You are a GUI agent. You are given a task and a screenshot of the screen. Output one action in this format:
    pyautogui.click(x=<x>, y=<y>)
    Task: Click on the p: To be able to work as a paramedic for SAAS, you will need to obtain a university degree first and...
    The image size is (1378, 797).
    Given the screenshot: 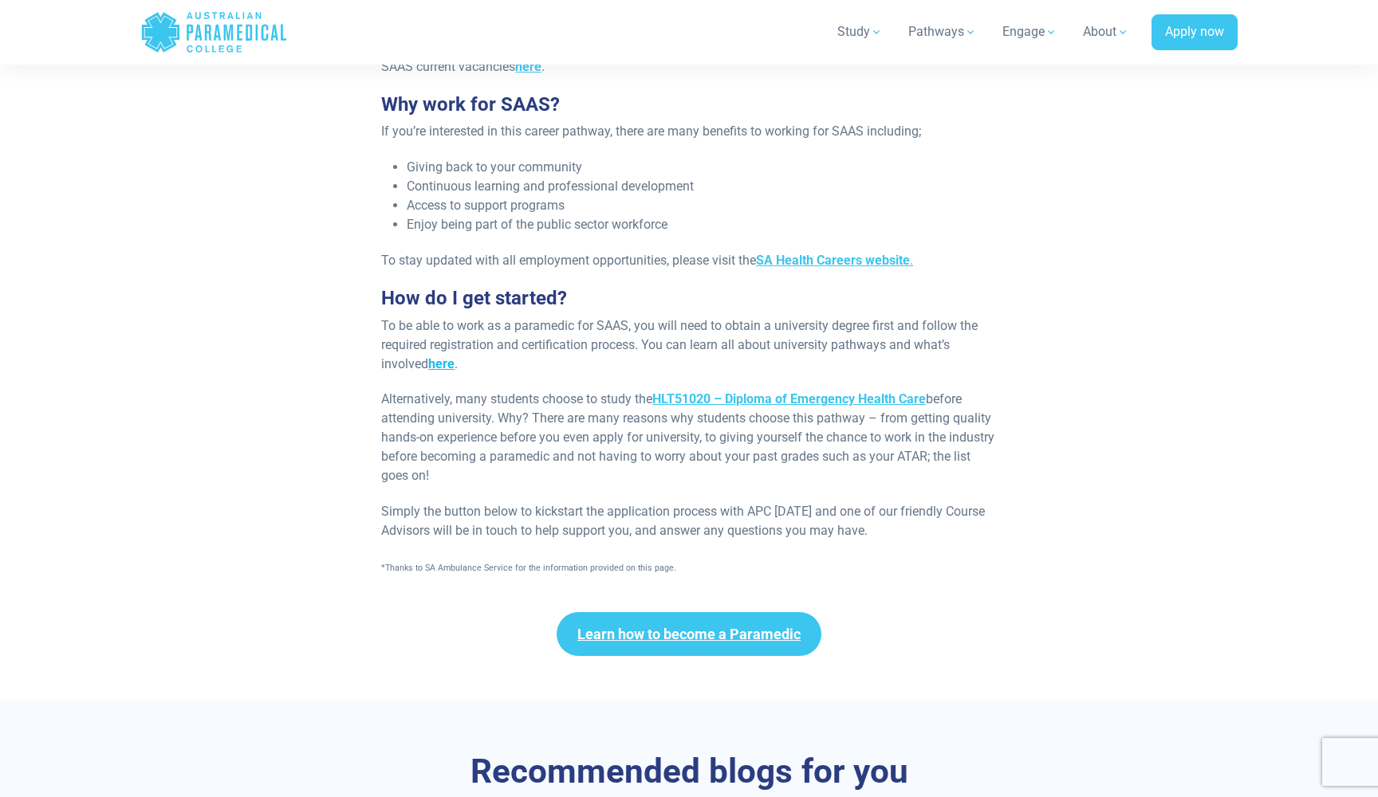 What is the action you would take?
    pyautogui.click(x=689, y=345)
    